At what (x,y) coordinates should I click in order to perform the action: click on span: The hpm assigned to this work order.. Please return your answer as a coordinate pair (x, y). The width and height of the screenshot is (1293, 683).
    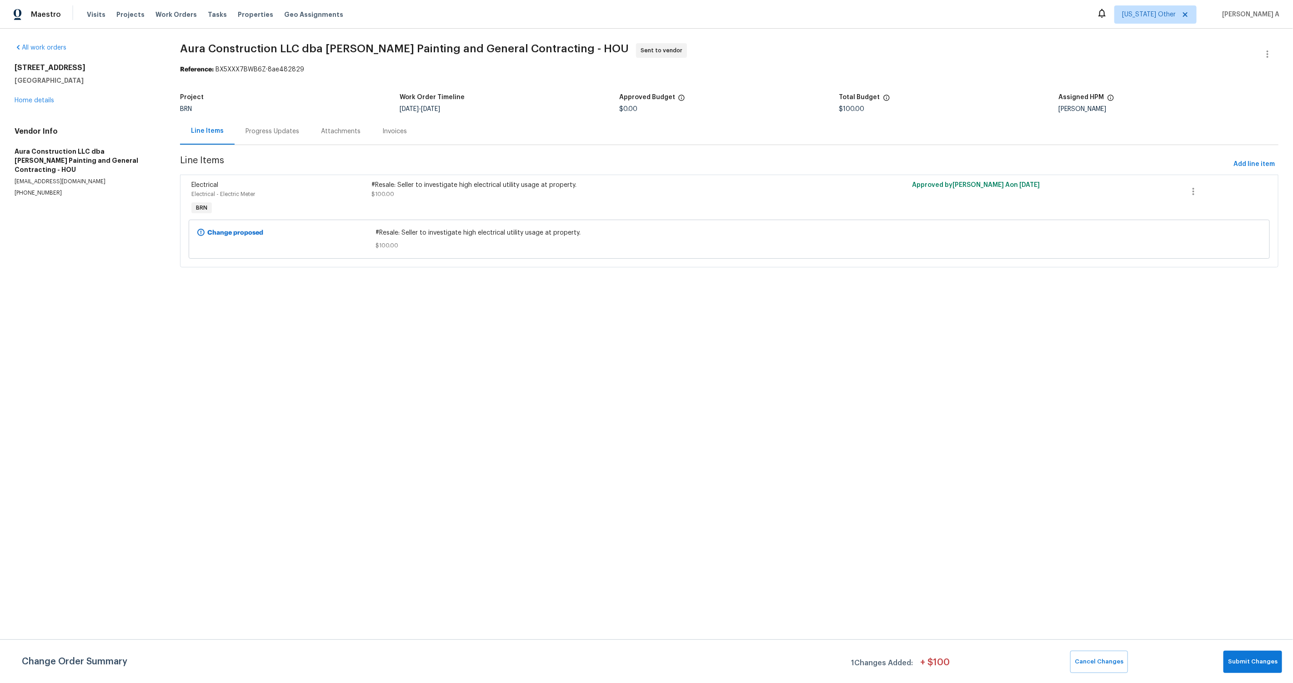
    Looking at the image, I should click on (1111, 100).